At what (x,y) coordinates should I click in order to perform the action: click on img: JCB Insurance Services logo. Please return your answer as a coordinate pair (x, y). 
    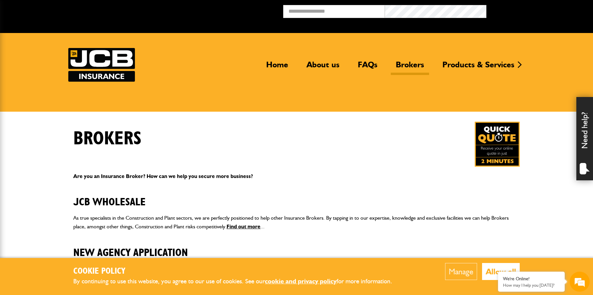
    Looking at the image, I should click on (102, 65).